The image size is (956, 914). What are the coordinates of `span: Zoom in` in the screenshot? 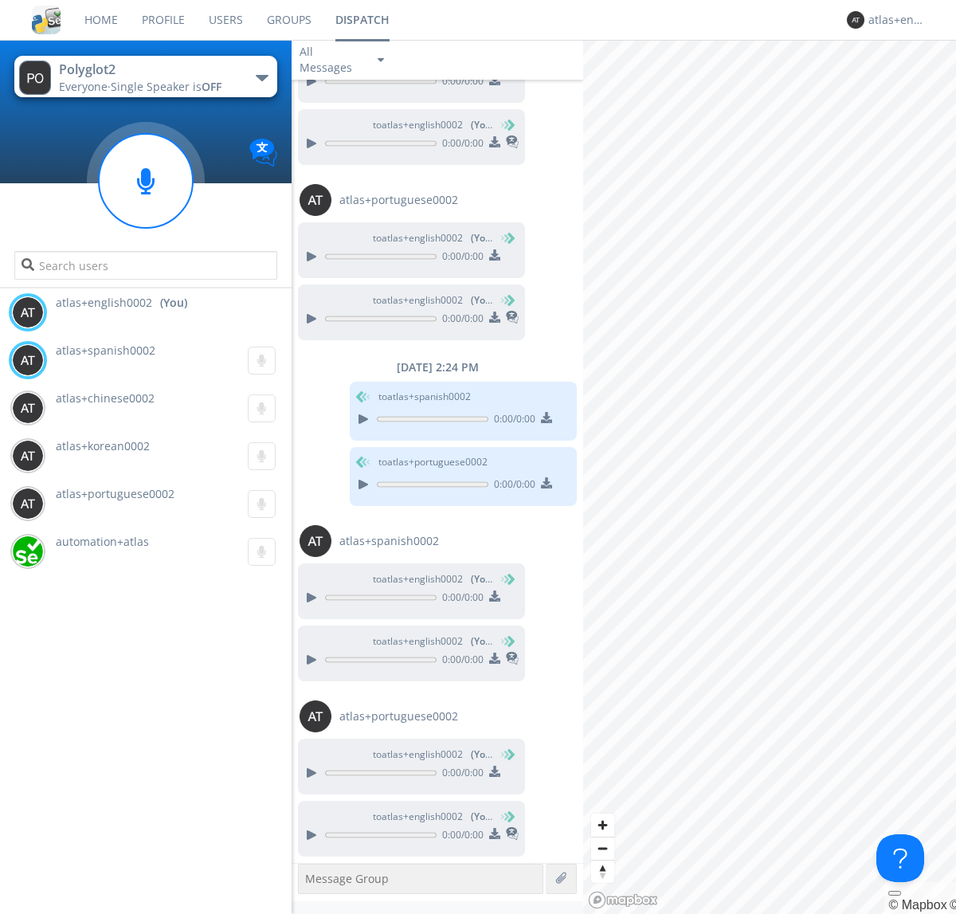 It's located at (602, 825).